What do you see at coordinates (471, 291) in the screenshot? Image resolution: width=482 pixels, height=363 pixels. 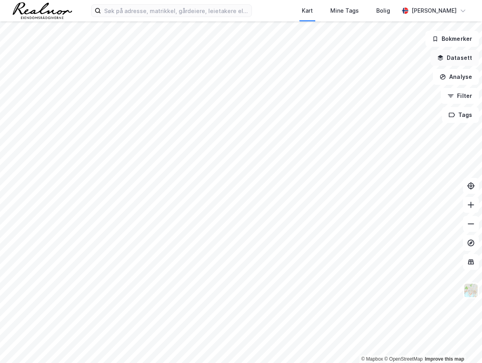 I see `img: Z` at bounding box center [471, 291].